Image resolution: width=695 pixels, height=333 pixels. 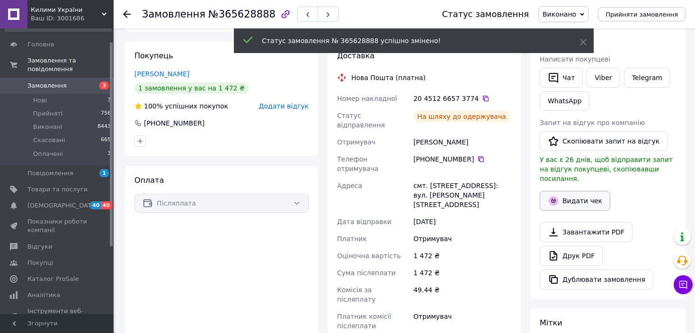 I want to click on span: Написати покупцеві, so click(x=575, y=59).